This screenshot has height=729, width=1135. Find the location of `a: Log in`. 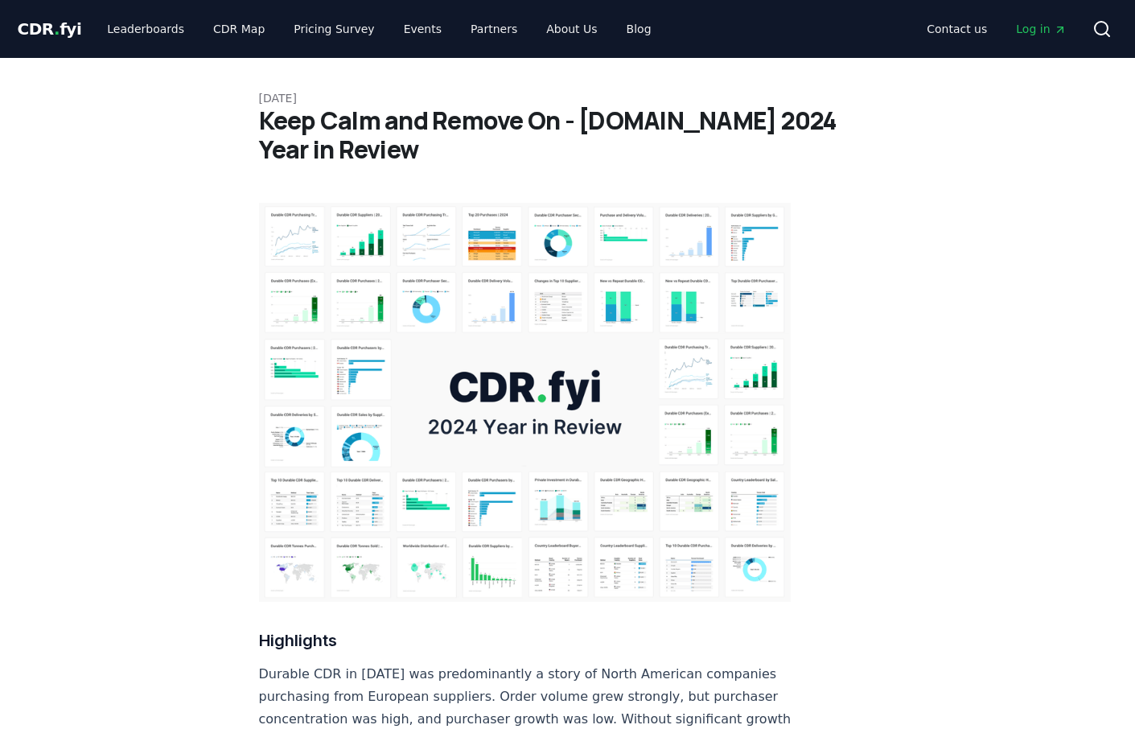

a: Log in is located at coordinates (1041, 29).